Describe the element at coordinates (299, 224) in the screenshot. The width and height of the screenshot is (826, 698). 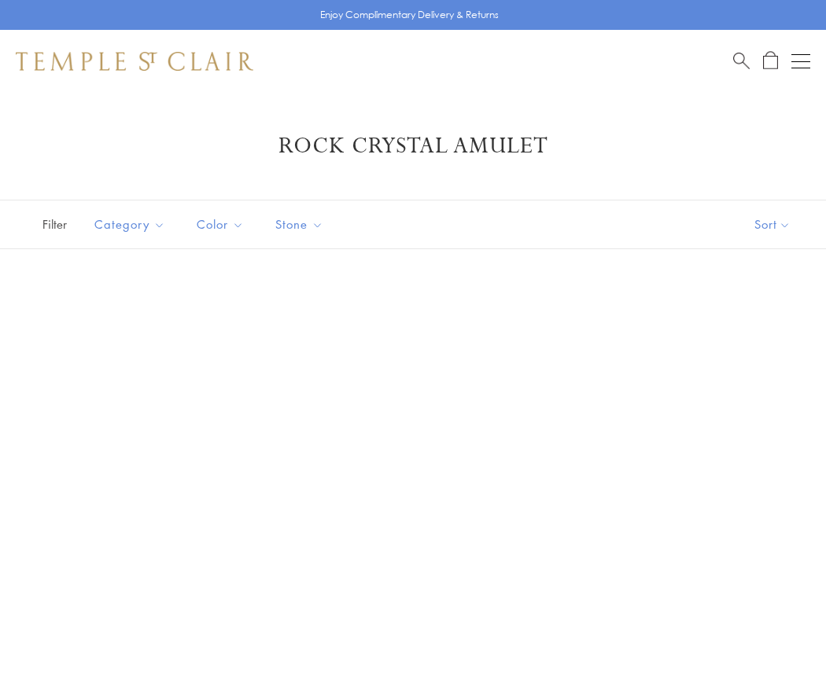
I see `button: Stone` at that location.